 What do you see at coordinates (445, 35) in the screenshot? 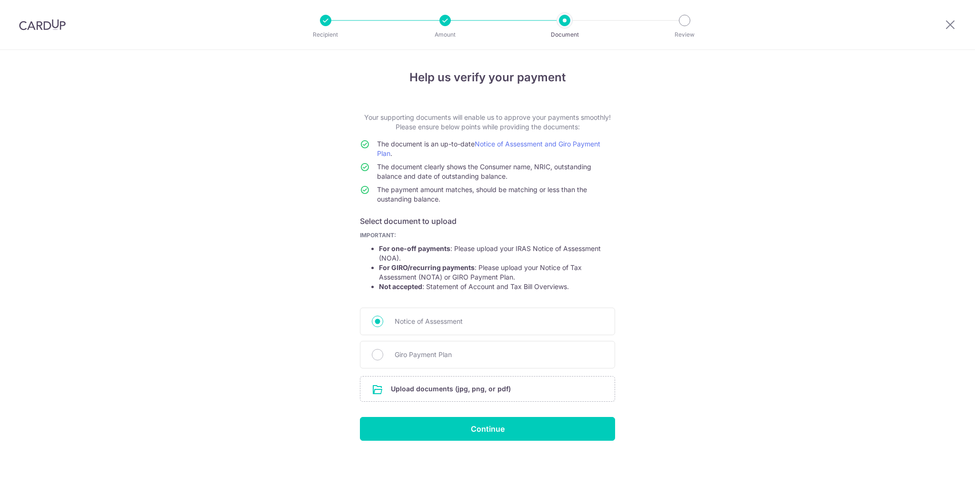
I see `p: Amount` at bounding box center [445, 35].